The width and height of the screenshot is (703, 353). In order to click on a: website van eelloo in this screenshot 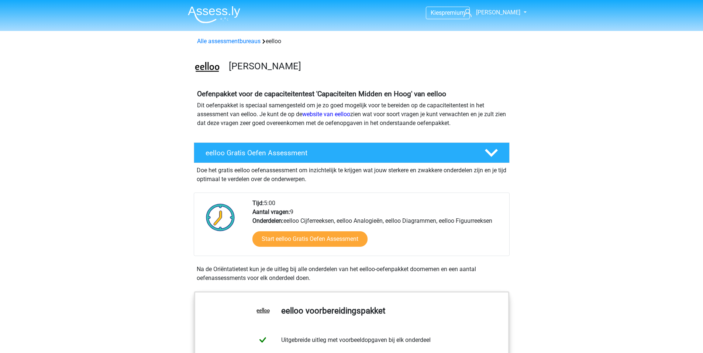, I will do `click(326, 114)`.